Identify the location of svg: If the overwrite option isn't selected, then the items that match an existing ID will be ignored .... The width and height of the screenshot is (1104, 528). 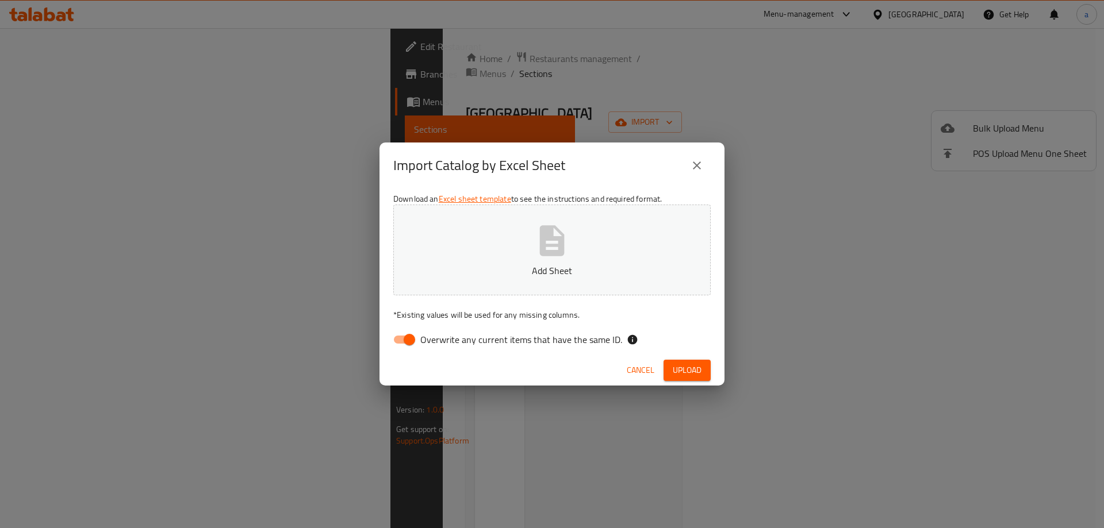
(632, 340).